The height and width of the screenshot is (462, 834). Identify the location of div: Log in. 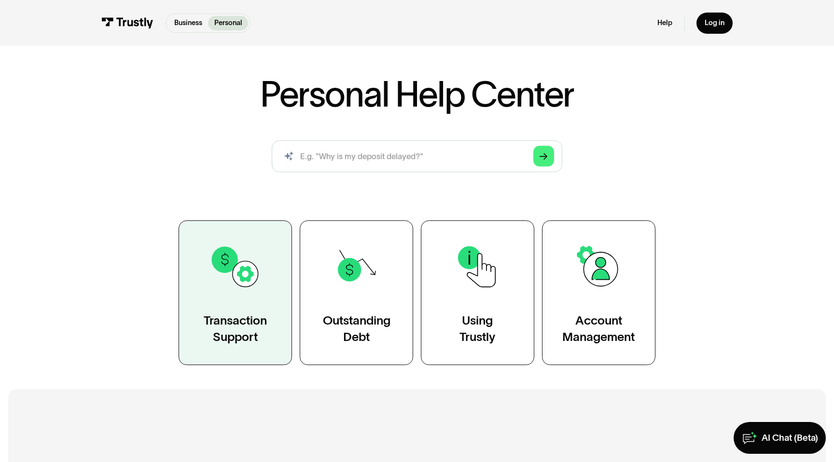
(714, 23).